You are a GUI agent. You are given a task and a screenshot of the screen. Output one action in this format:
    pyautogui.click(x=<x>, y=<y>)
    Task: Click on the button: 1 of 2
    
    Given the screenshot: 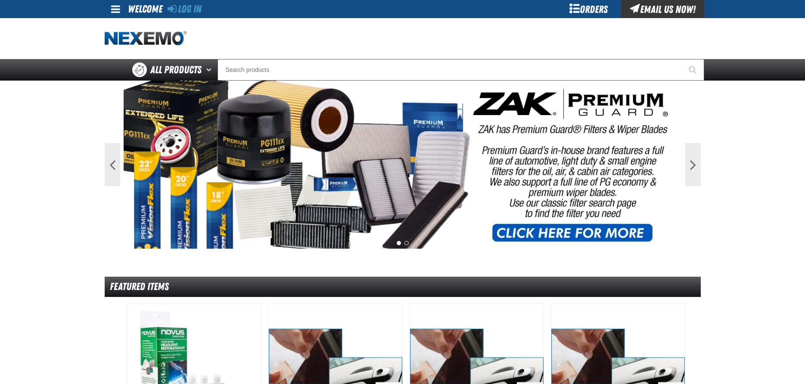 What is the action you would take?
    pyautogui.click(x=399, y=243)
    